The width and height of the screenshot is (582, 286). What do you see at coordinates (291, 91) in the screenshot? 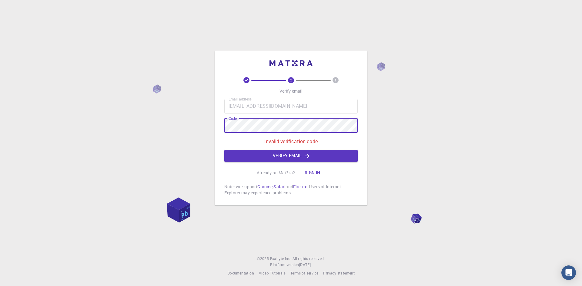
I see `p: Verify email` at bounding box center [291, 91].